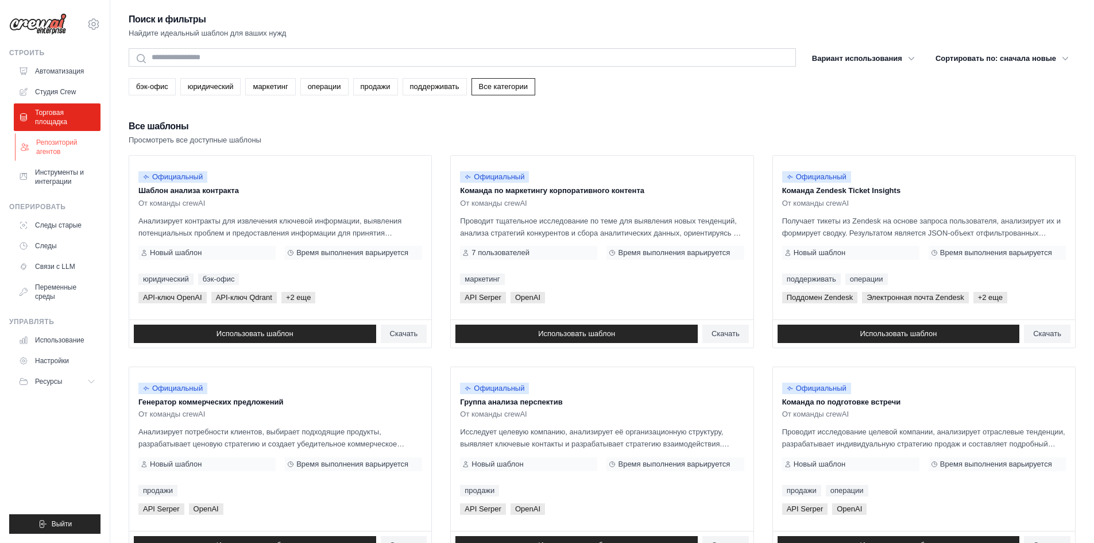  Describe the element at coordinates (57, 71) in the screenshot. I see `a: Автоматизация` at that location.